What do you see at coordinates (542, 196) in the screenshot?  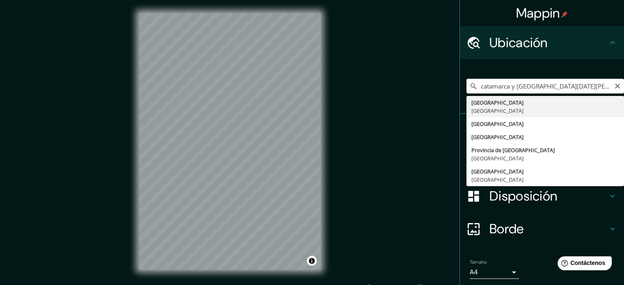 I see `div: Disposición` at bounding box center [542, 196].